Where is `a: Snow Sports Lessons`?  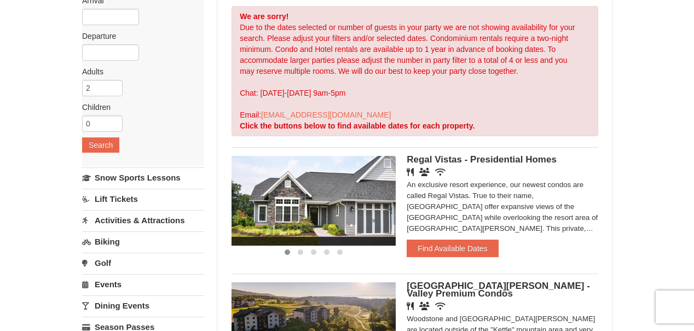
a: Snow Sports Lessons is located at coordinates (143, 177).